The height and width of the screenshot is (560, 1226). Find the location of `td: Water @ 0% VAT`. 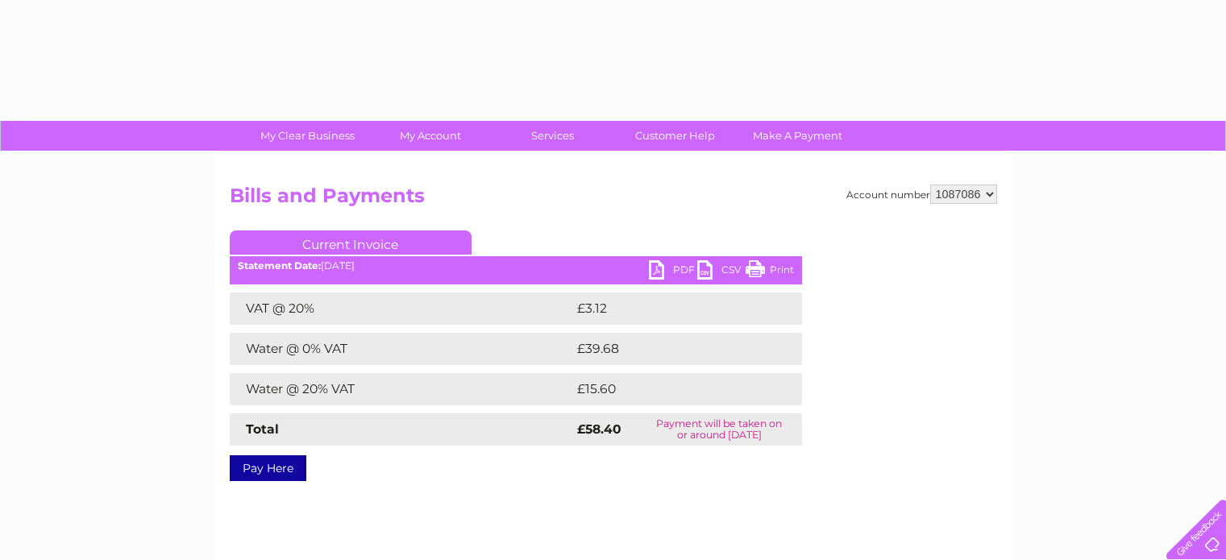

td: Water @ 0% VAT is located at coordinates (401, 349).